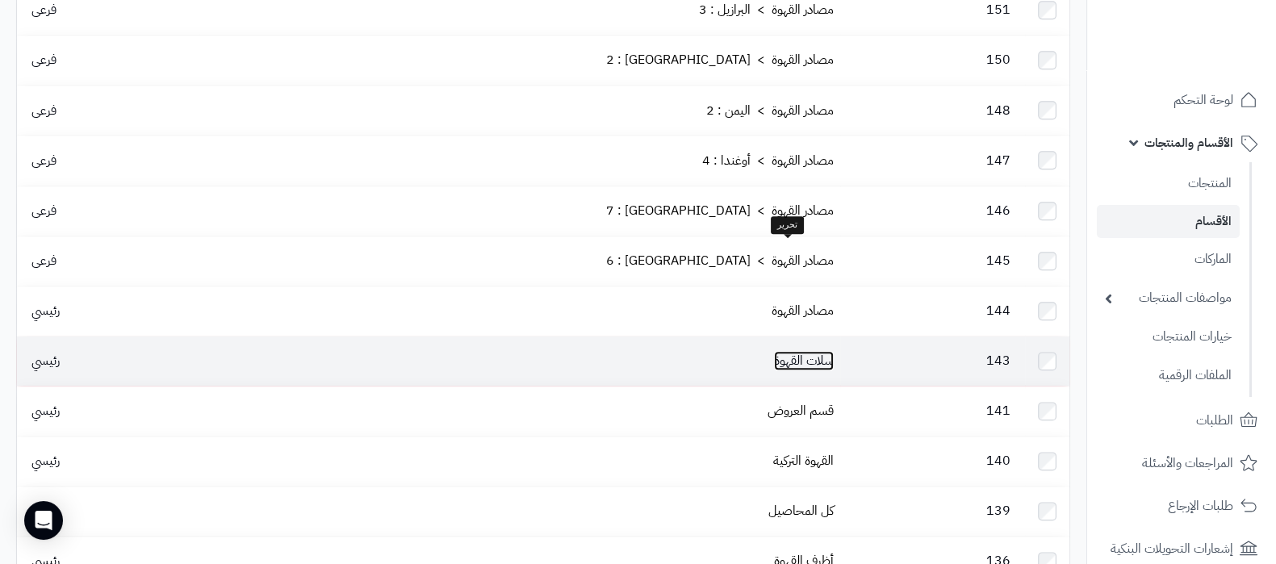  Describe the element at coordinates (999, 461) in the screenshot. I see `span: 140` at that location.